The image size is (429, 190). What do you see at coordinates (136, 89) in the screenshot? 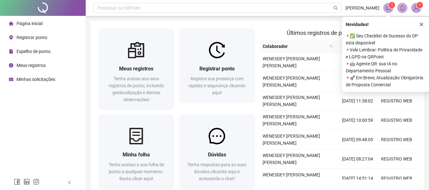
I see `span: Tenha acesso aos seus registros de ponto, incluindo geolocalização e demais observações!` at bounding box center [136, 89].